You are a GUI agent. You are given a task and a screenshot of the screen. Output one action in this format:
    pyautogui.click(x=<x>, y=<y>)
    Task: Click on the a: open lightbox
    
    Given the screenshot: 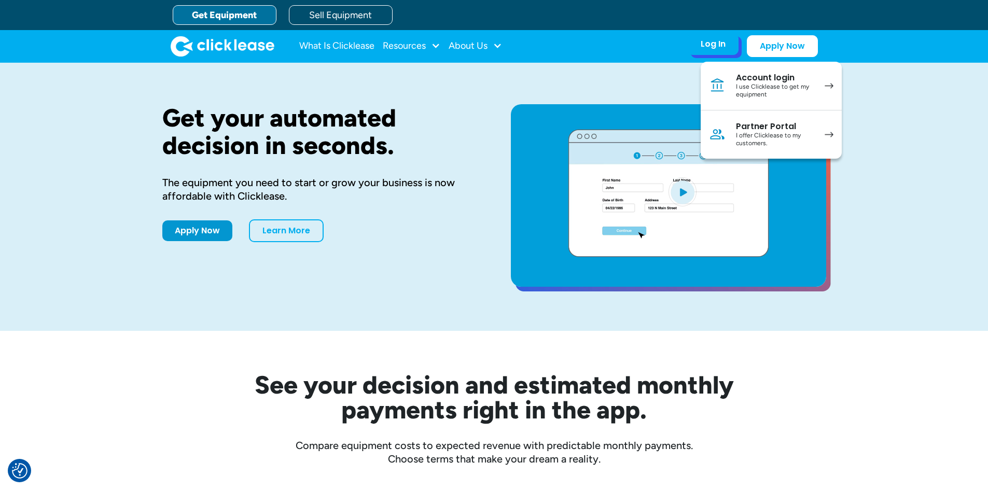 What is the action you would take?
    pyautogui.click(x=669, y=196)
    